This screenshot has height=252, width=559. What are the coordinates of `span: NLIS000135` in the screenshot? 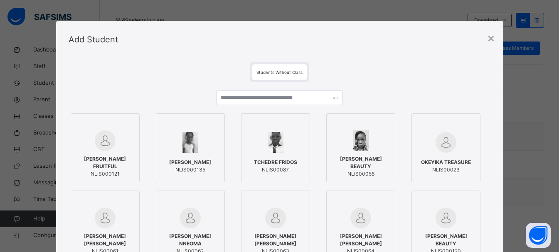 It's located at (190, 170).